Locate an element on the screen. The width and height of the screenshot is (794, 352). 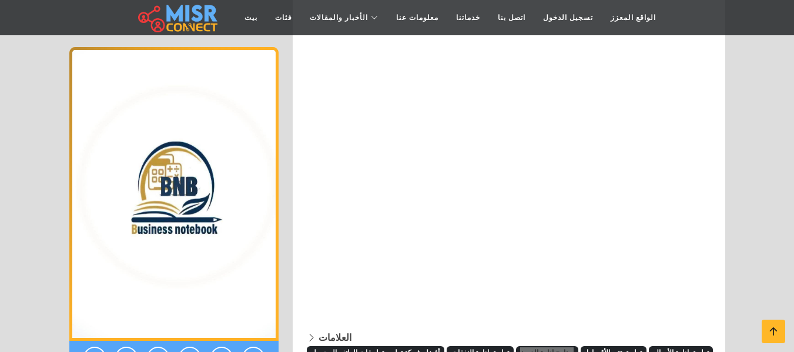
font: تسجيل الدخول is located at coordinates (568, 18).